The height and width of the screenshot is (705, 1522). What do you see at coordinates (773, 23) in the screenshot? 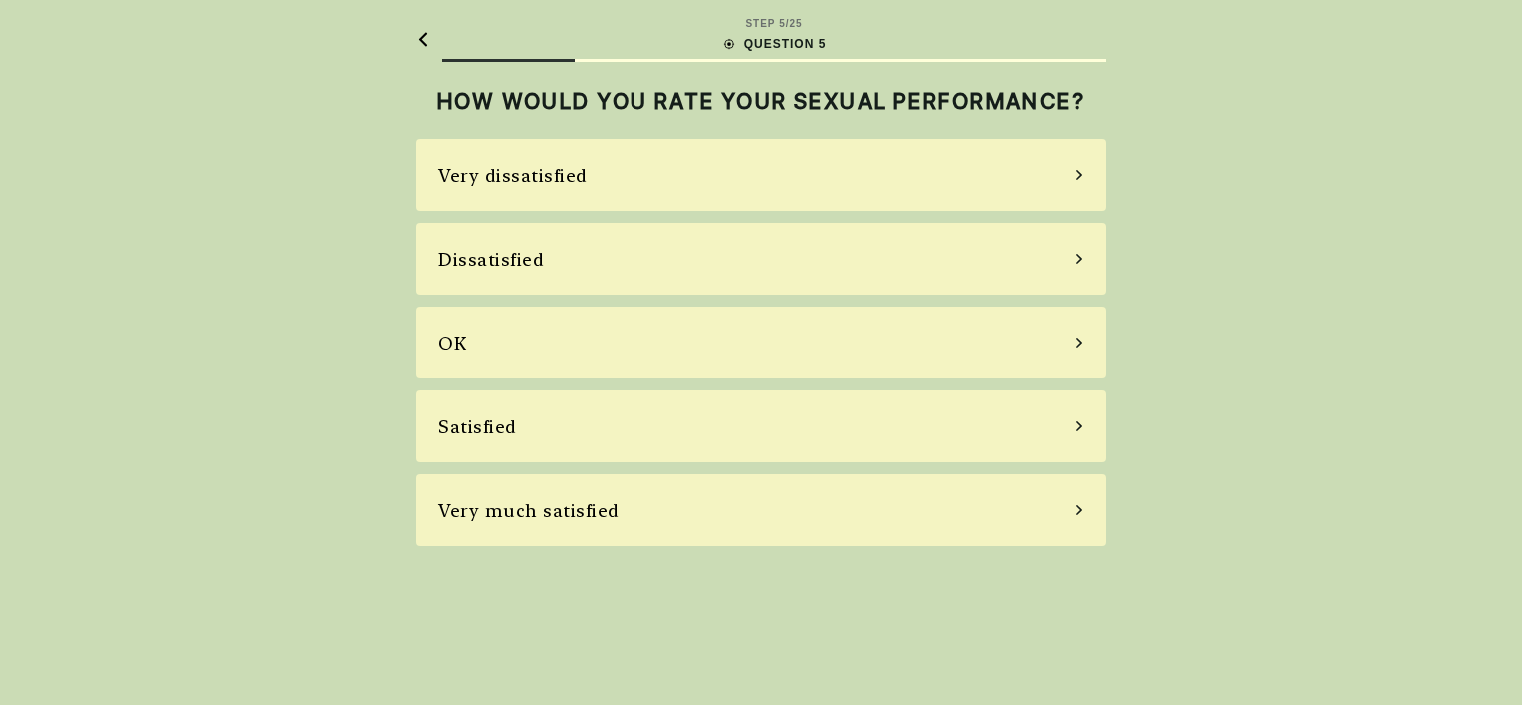
I see `div: STEP 5 / 25` at bounding box center [773, 23].